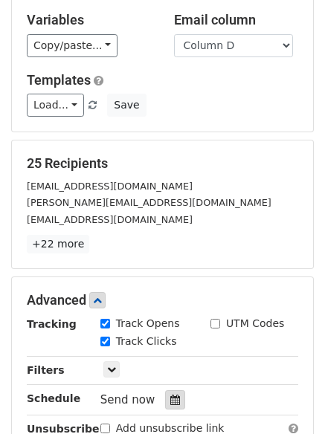  Describe the element at coordinates (236, 20) in the screenshot. I see `h5: Email column` at that location.